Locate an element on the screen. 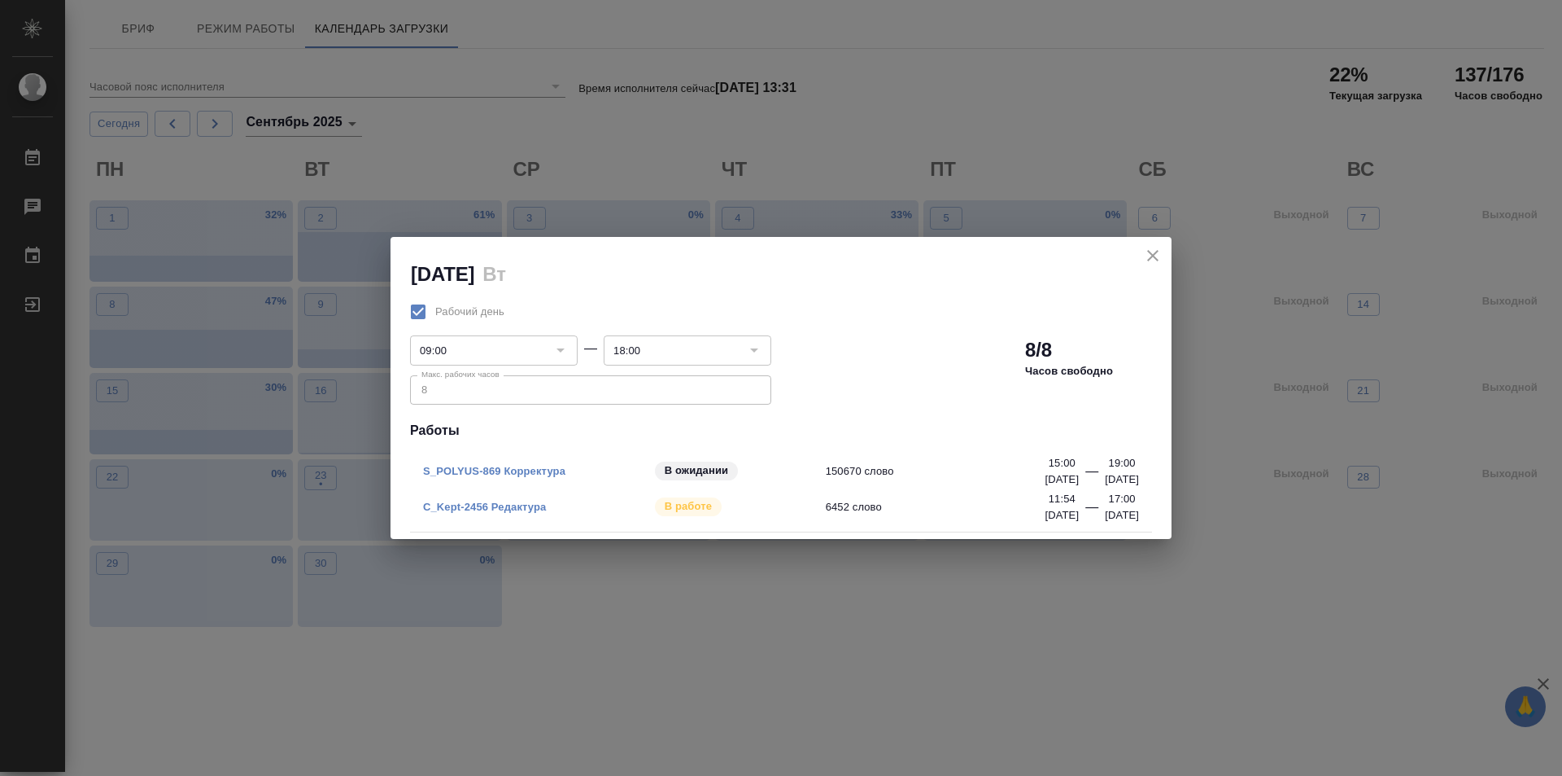  span: 6452 слово is located at coordinates (941, 507).